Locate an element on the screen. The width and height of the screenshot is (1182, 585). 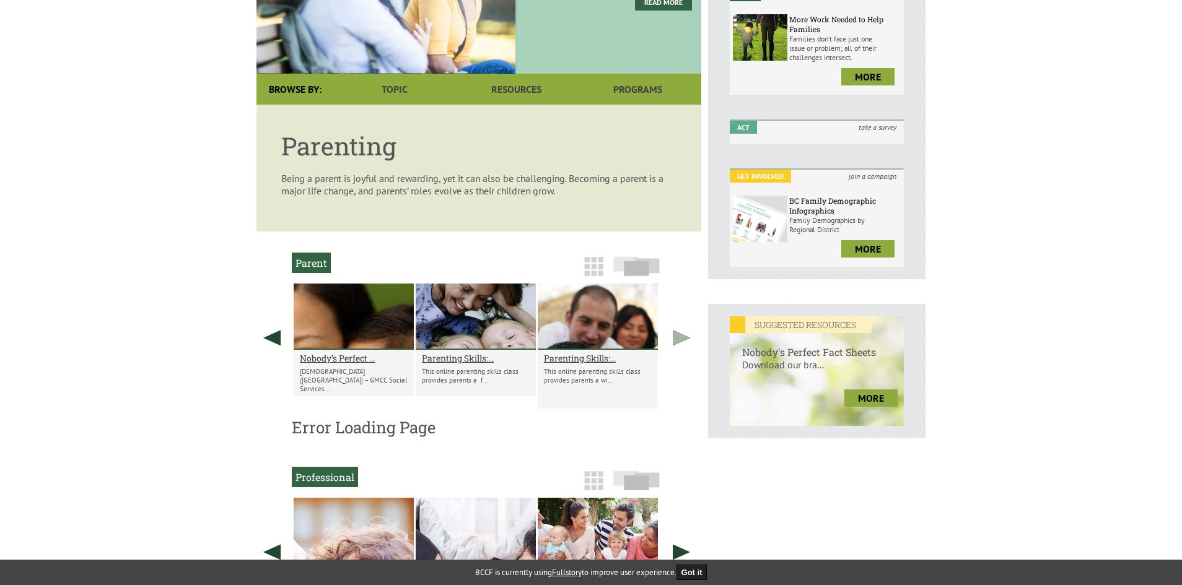
li: Parenting Skills: 0-5, 2 is located at coordinates (598, 346).